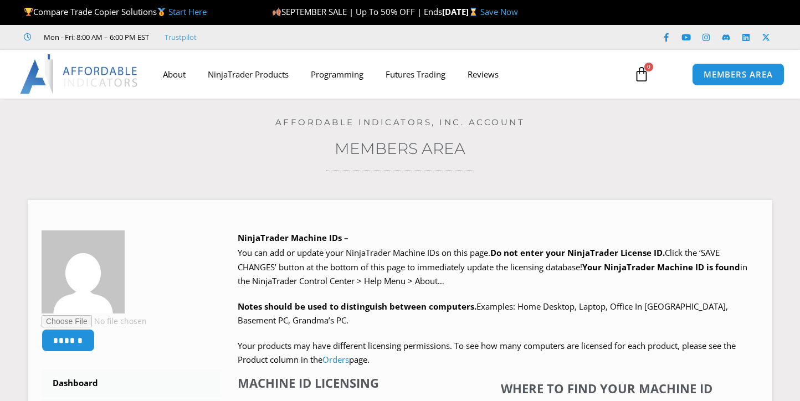 This screenshot has height=401, width=800. I want to click on a: 0, so click(641, 74).